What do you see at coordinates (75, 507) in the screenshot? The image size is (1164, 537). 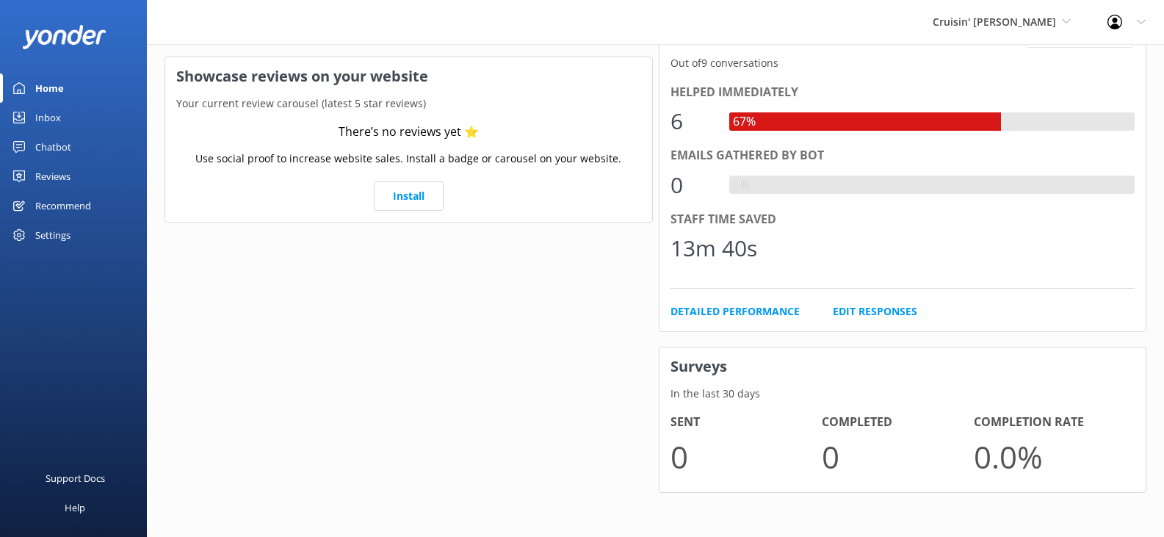 I see `div: Help` at bounding box center [75, 507].